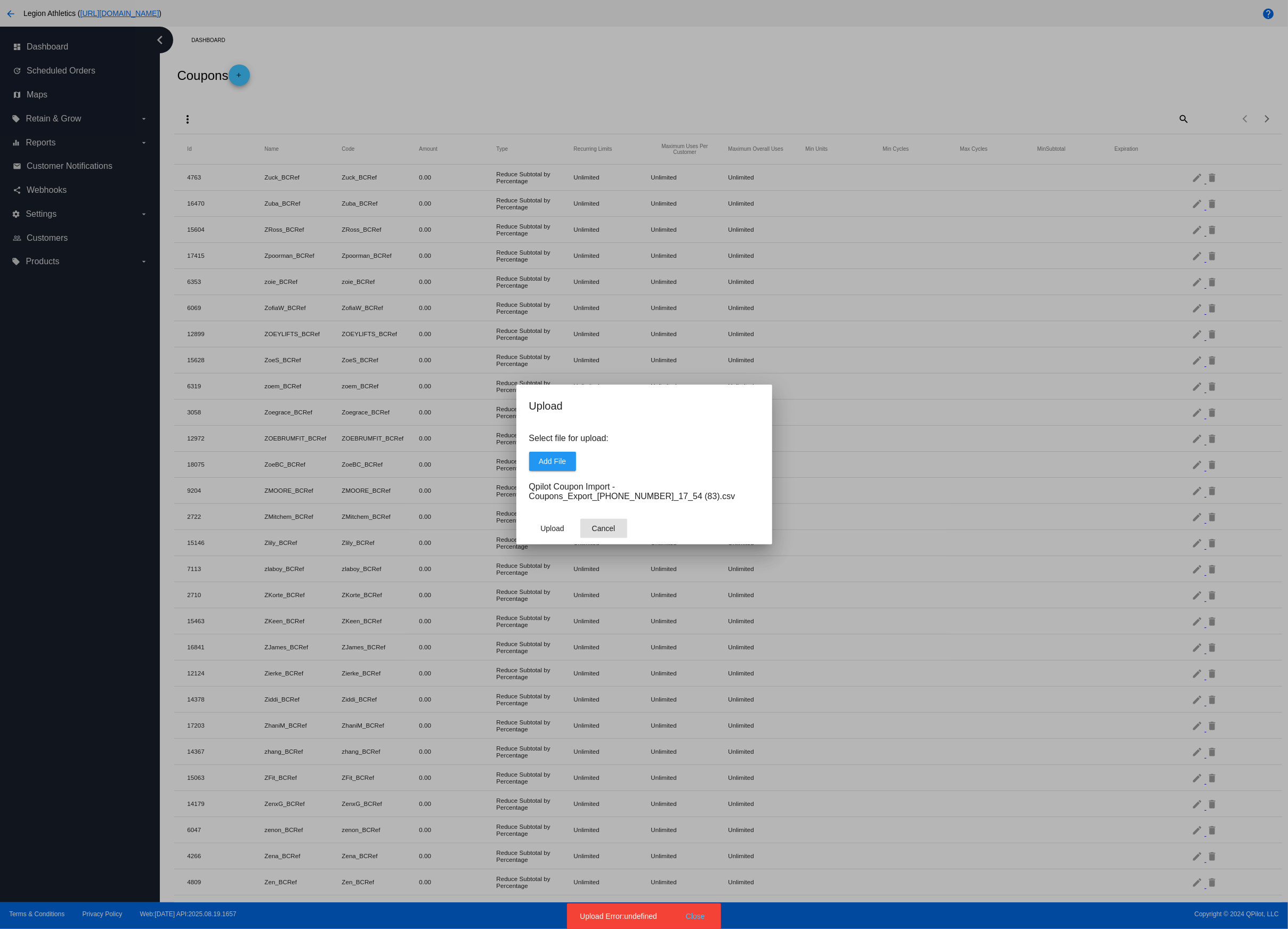  What do you see at coordinates (644, 406) in the screenshot?
I see `h2: Upload` at bounding box center [644, 406].